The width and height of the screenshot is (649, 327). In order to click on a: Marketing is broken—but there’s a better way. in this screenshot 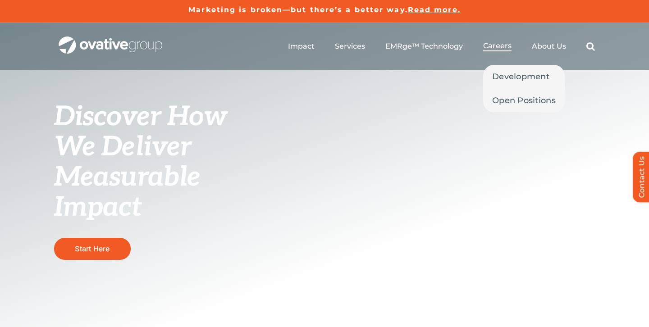, I will do `click(298, 9)`.